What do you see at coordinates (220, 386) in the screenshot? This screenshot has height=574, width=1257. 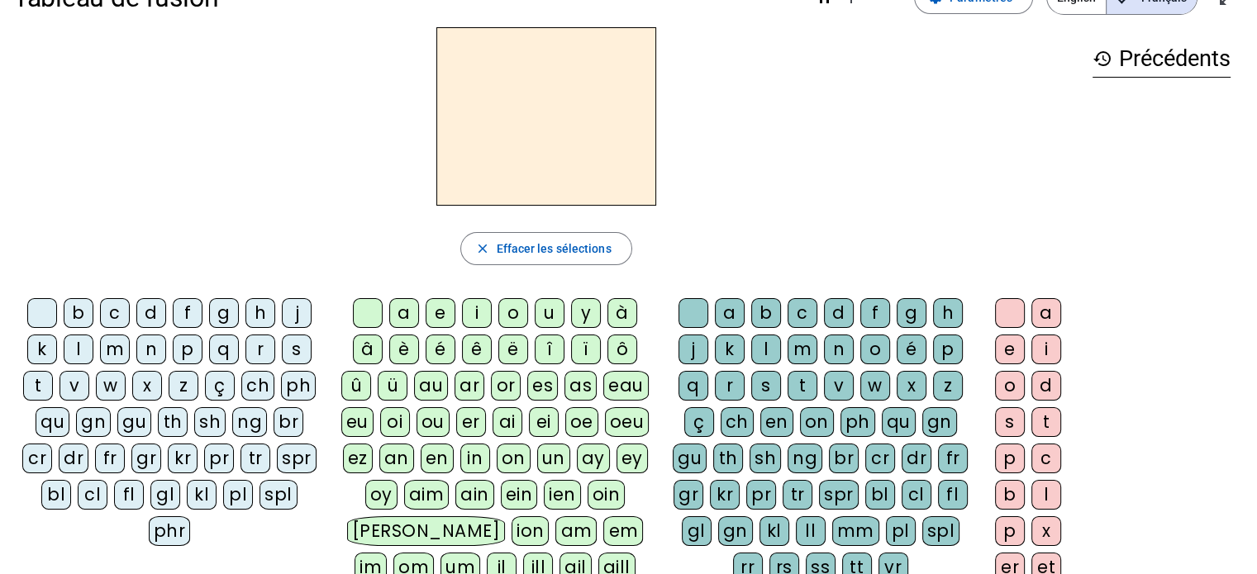 I see `div: ç` at bounding box center [220, 386].